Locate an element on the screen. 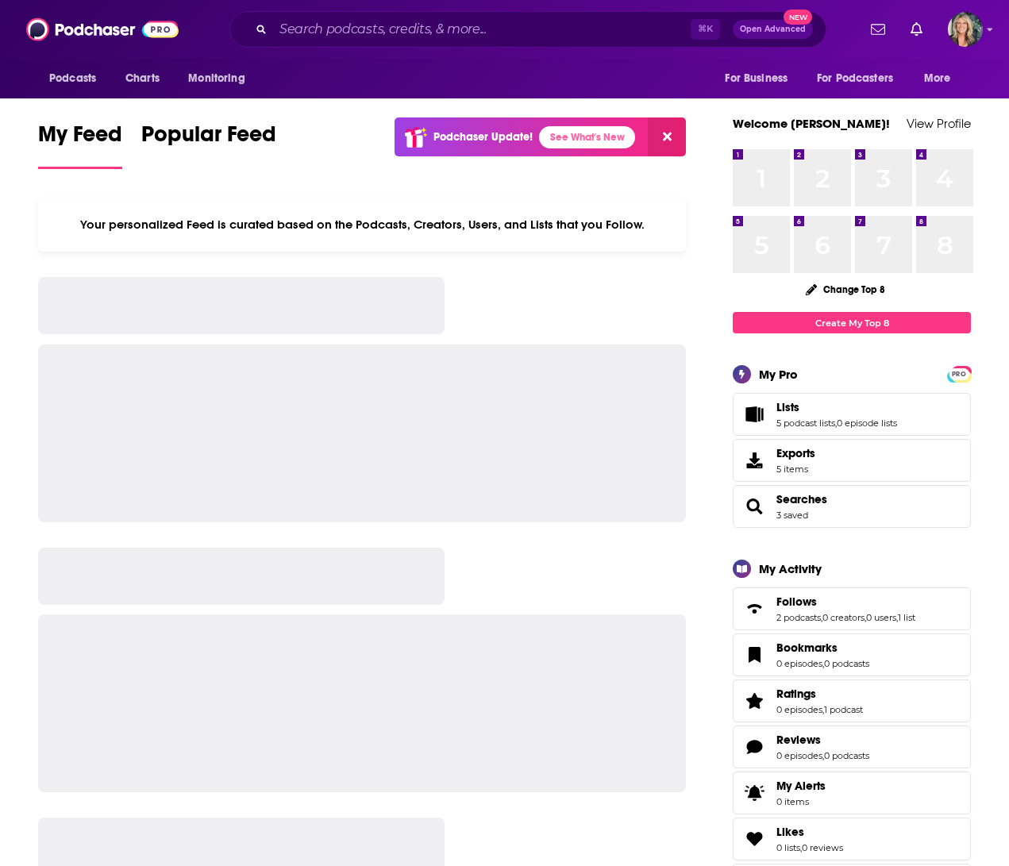 The width and height of the screenshot is (1009, 866). img: Podchaser - Follow, Share and Rate Podcasts is located at coordinates (102, 29).